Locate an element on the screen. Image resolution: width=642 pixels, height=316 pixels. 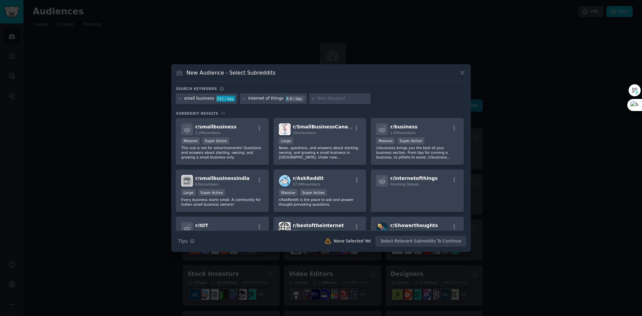
p: Every business starts small. A community for Indian small business owners! is located at coordinates (222, 202).